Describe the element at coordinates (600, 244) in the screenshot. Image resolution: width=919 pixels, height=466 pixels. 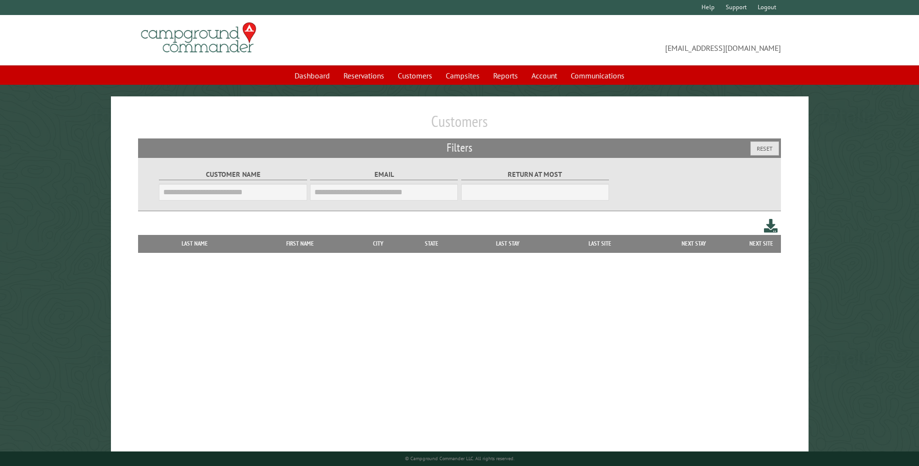
I see `th: Last Site` at that location.